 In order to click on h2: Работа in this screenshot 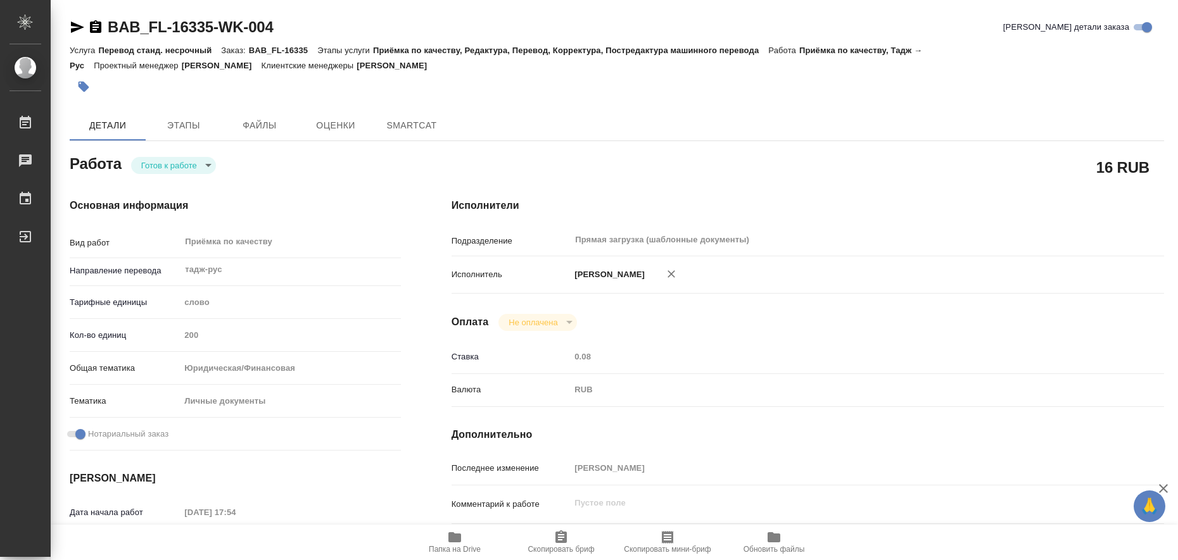, I will do `click(96, 163)`.